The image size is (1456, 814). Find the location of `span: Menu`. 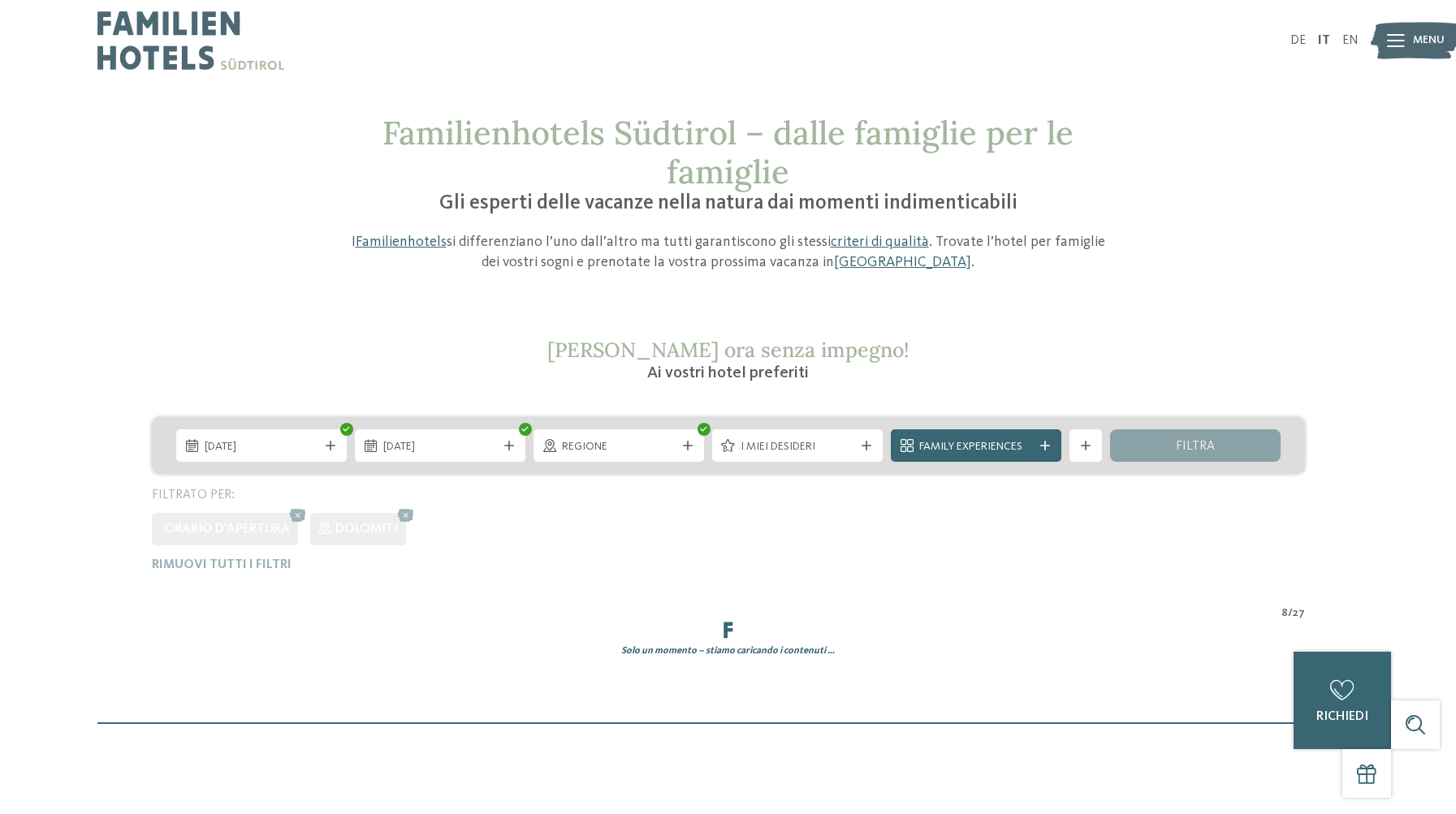

span: Menu is located at coordinates (1428, 40).